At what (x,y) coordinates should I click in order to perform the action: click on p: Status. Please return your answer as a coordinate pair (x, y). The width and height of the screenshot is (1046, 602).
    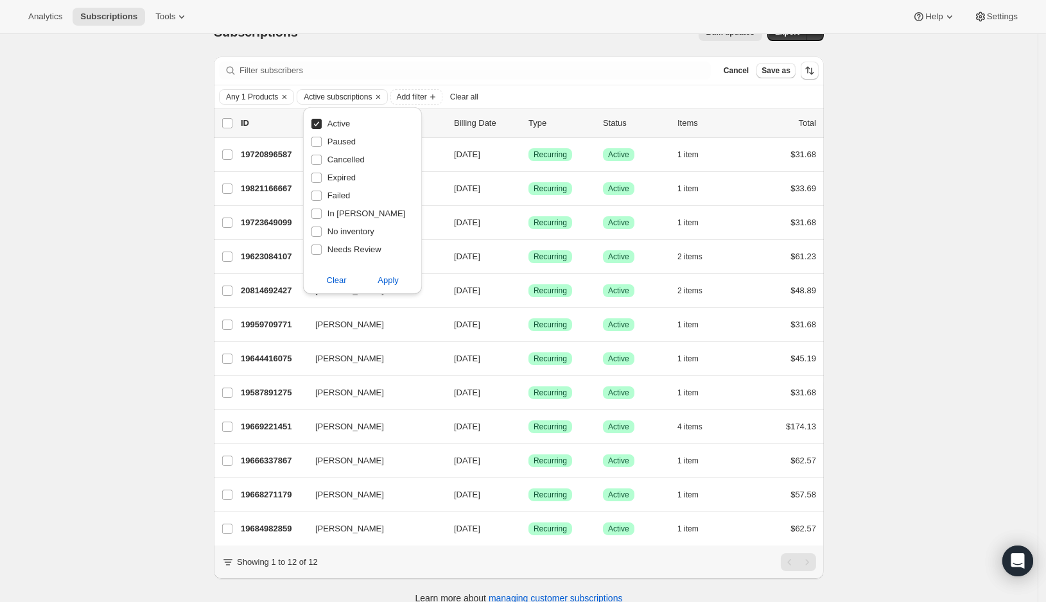
    Looking at the image, I should click on (635, 123).